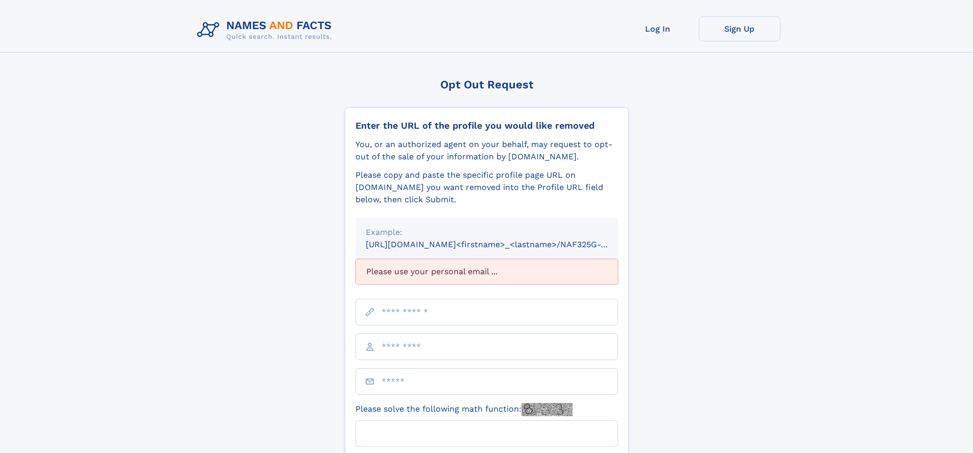 The width and height of the screenshot is (973, 453). What do you see at coordinates (487, 151) in the screenshot?
I see `div: You, or an authorized agent on your behalf, may request to opt-out of the sale of your informatio...` at bounding box center [487, 151].